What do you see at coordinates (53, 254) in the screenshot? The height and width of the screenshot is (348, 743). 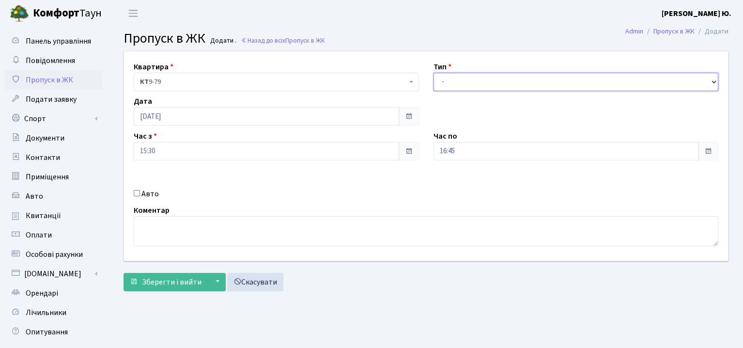 I see `a: Особові рахунки` at bounding box center [53, 254].